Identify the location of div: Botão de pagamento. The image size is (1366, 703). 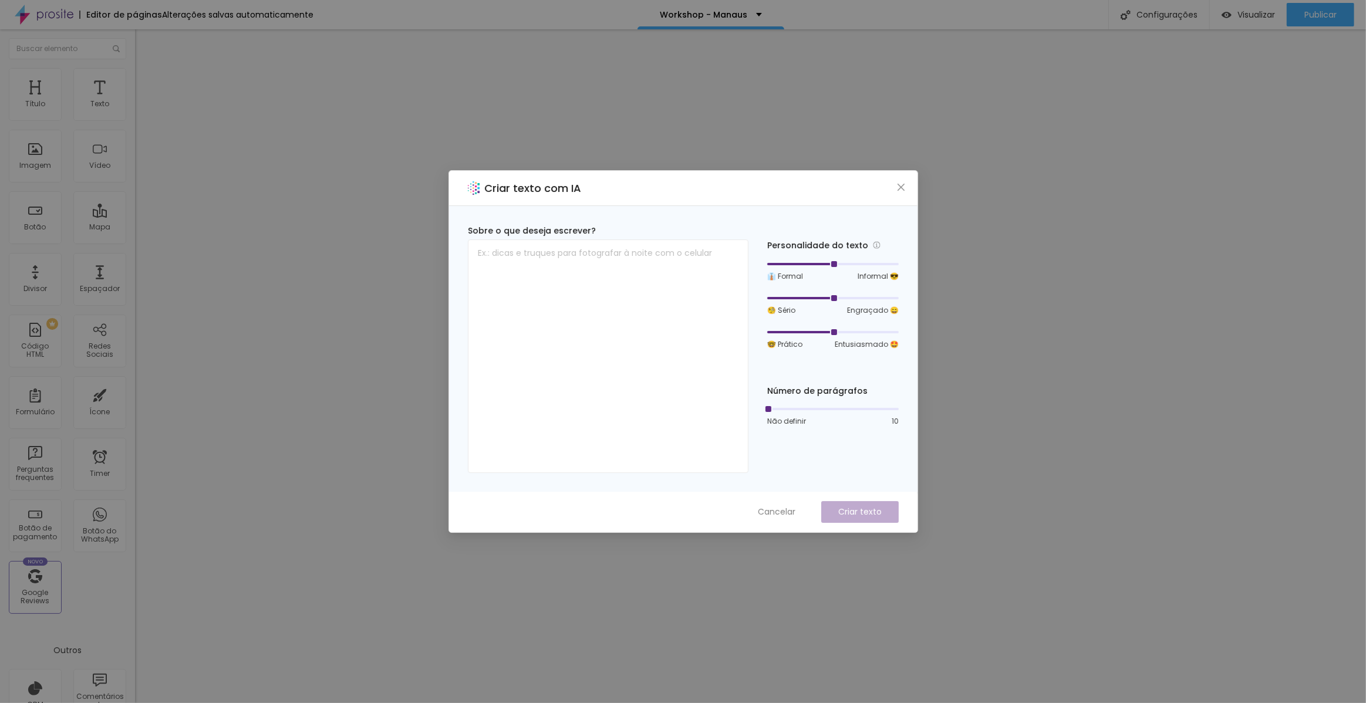
(35, 532).